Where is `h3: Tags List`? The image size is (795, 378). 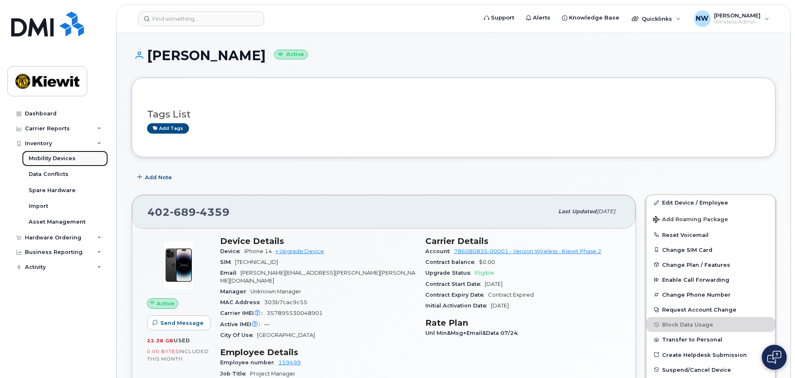
h3: Tags List is located at coordinates (453, 114).